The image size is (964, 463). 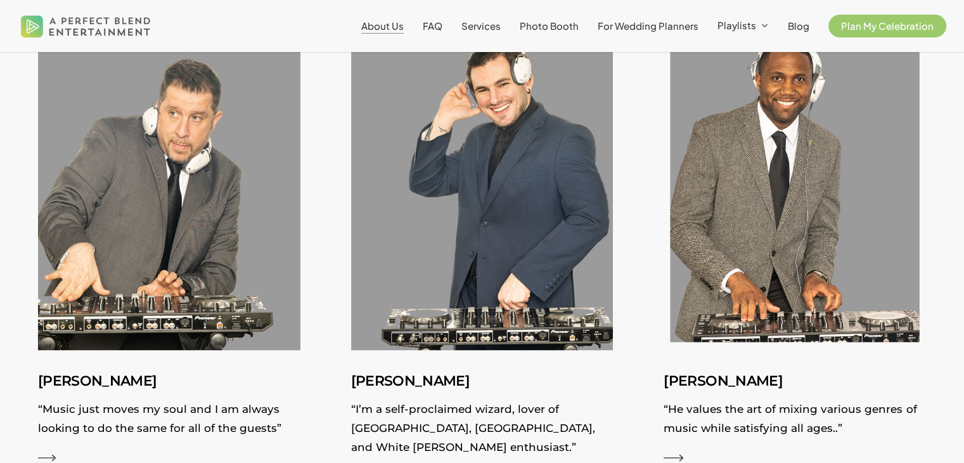 What do you see at coordinates (743, 26) in the screenshot?
I see `a: Playlists` at bounding box center [743, 26].